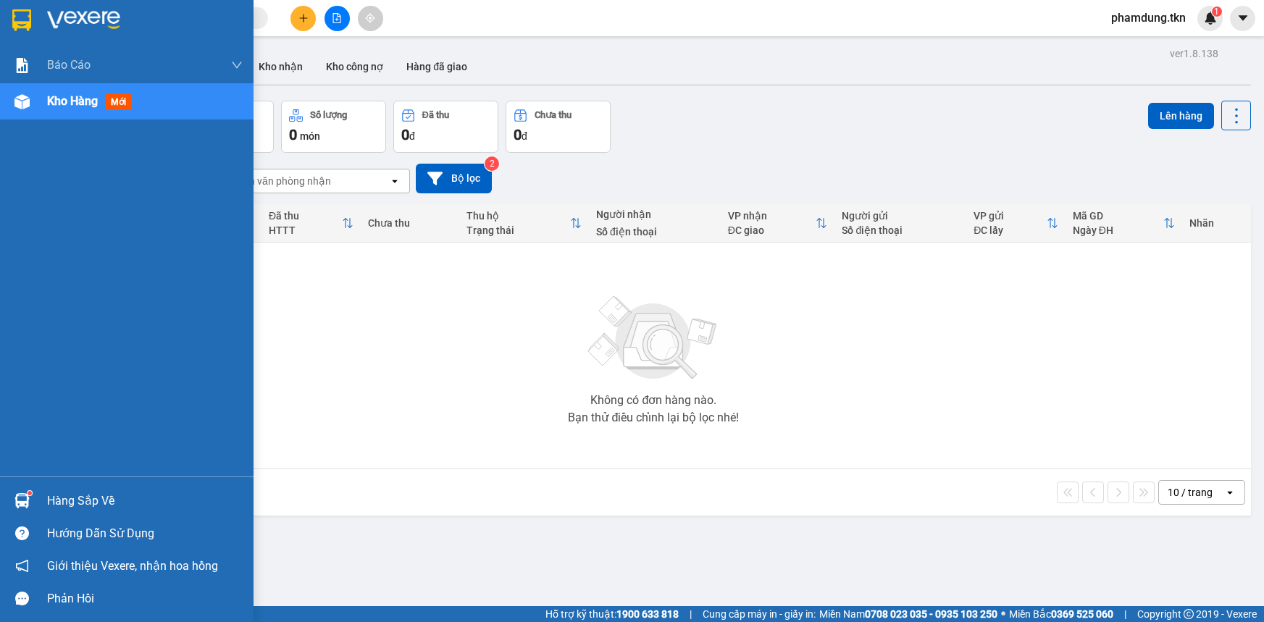  Describe the element at coordinates (518, 216) in the screenshot. I see `div: Thu hộ` at that location.